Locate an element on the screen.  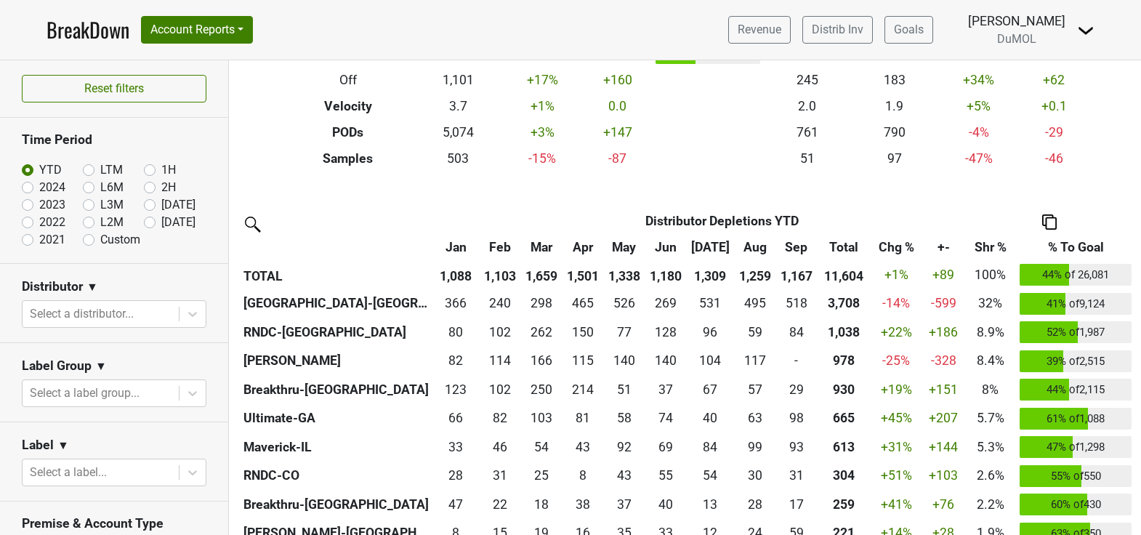
td: 103.03 is located at coordinates (541, 418).